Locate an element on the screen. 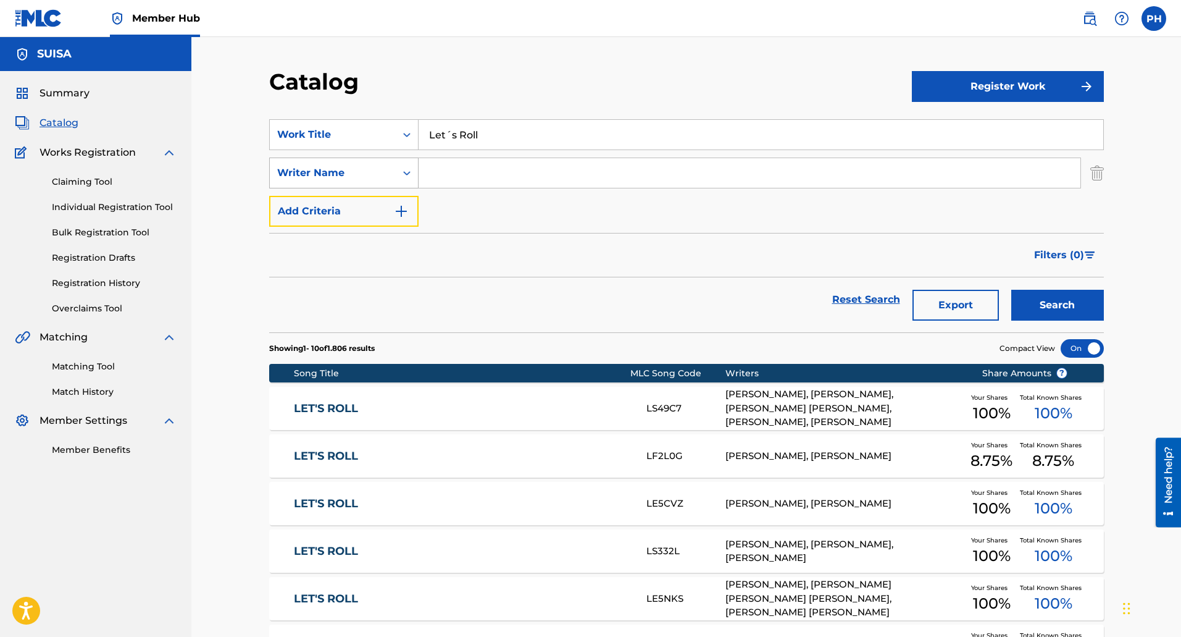  img: filter is located at coordinates (1090, 255).